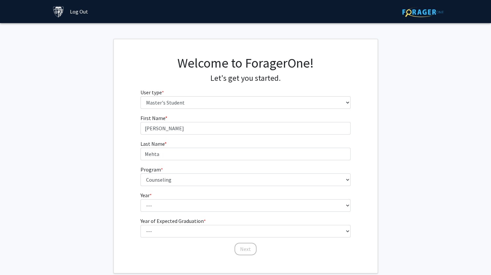 Image resolution: width=491 pixels, height=275 pixels. Describe the element at coordinates (245, 249) in the screenshot. I see `button: Next` at that location.